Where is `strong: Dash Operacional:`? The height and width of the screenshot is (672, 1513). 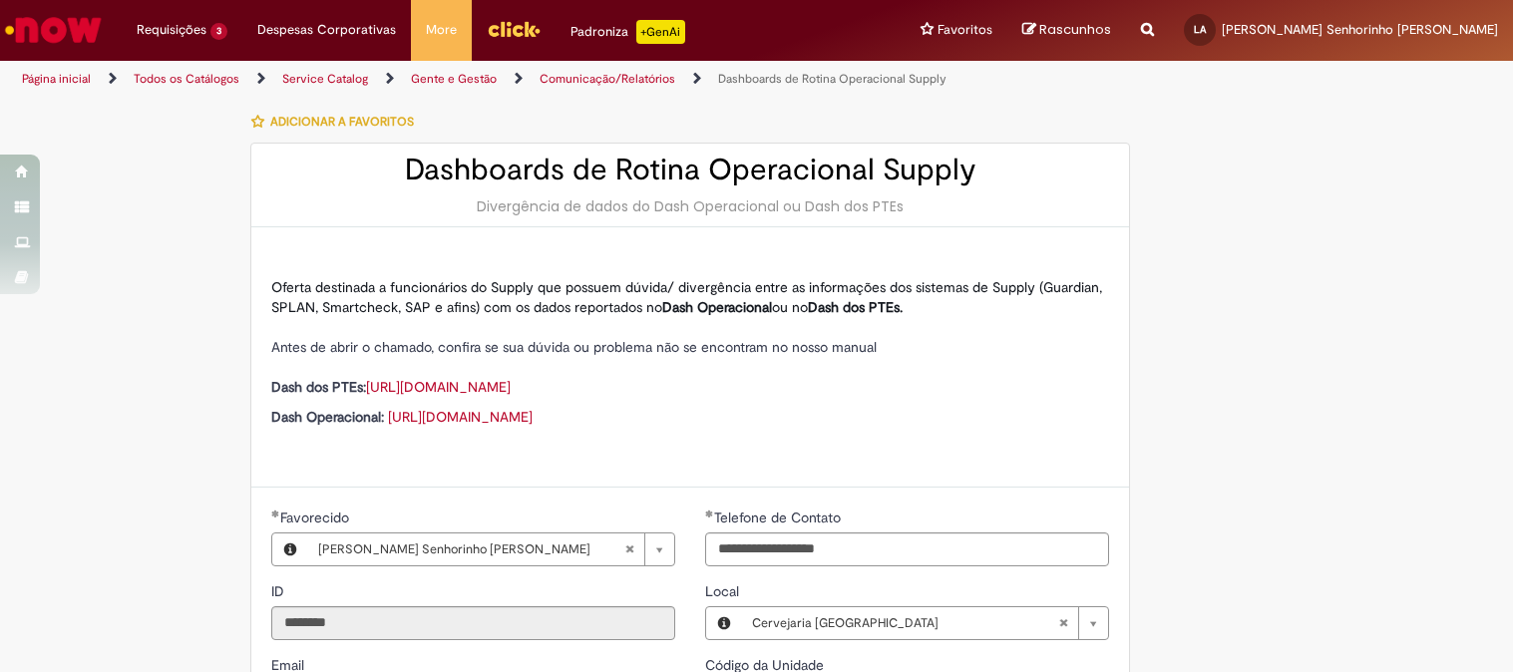 strong: Dash Operacional: is located at coordinates (327, 417).